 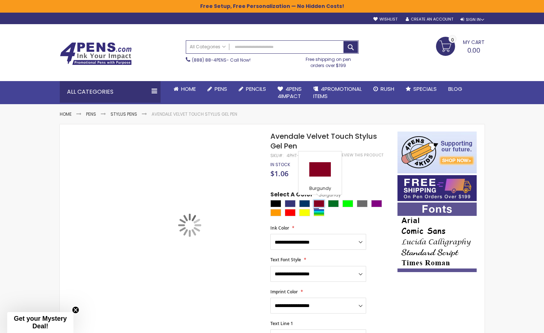 What do you see at coordinates (473, 19) in the screenshot?
I see `div: Sign In` at bounding box center [473, 19].